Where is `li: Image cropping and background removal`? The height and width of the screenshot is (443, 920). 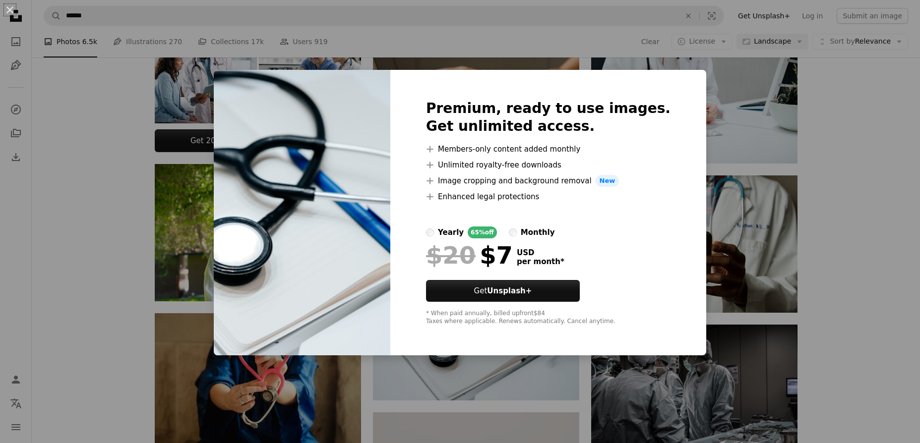 li: Image cropping and background removal is located at coordinates (548, 181).